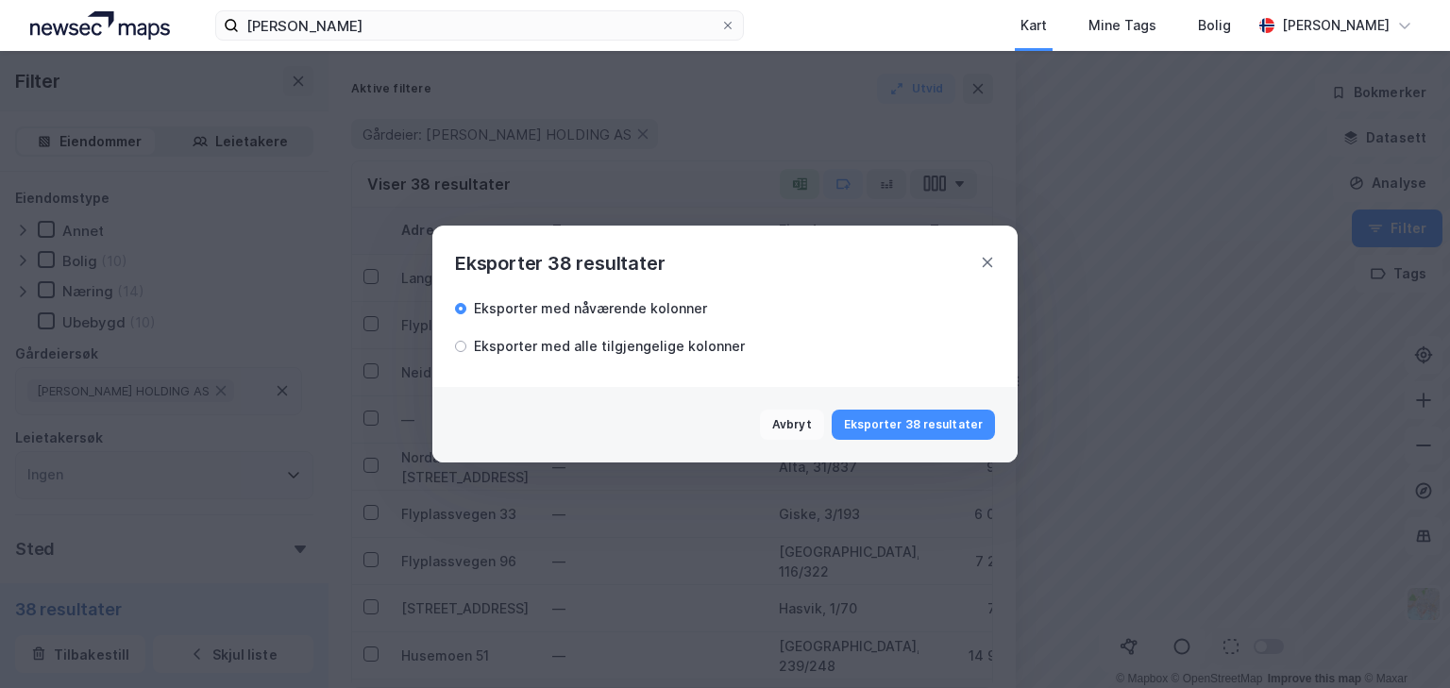 The height and width of the screenshot is (688, 1450). Describe the element at coordinates (1033, 25) in the screenshot. I see `div: Kart` at that location.